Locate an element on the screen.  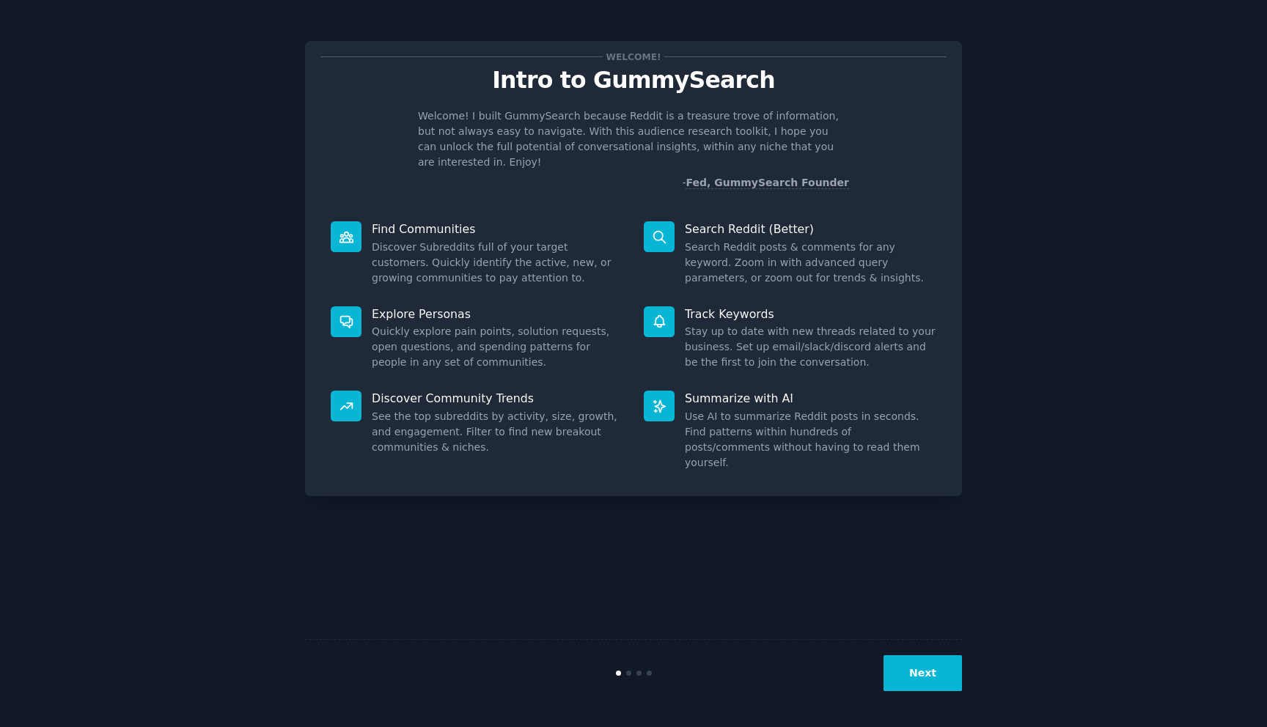
dd: Discover Subreddits full of your target customers. Quickly identify the active, new, or growing c... is located at coordinates (497, 262).